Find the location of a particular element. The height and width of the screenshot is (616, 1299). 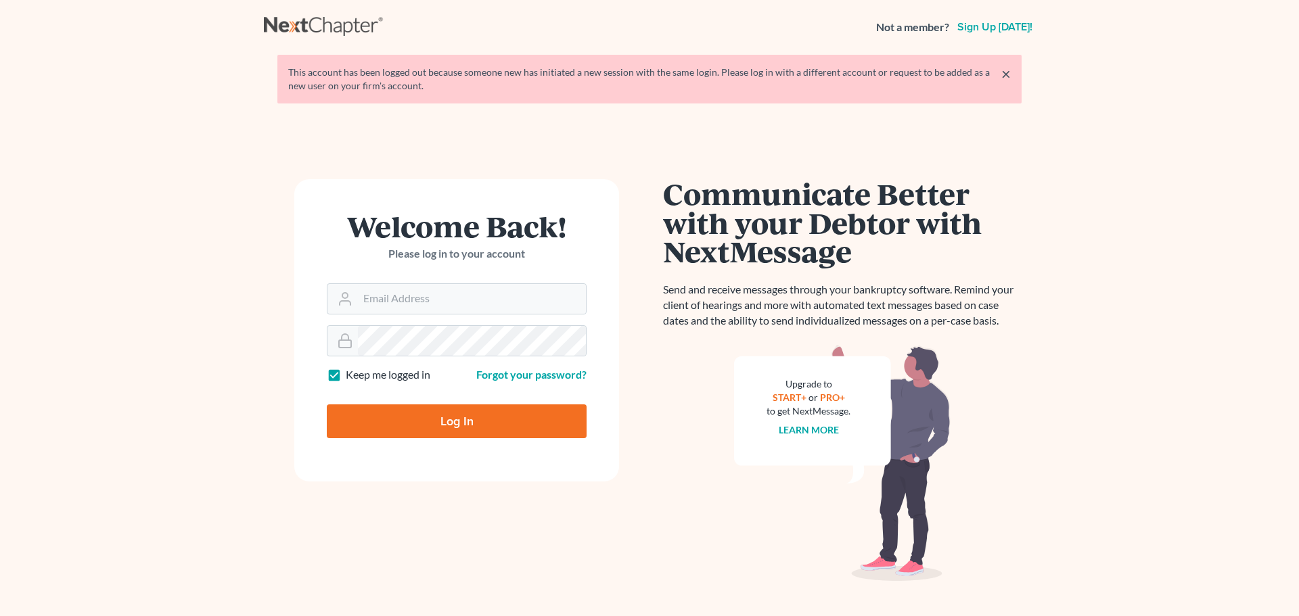

div: Upgrade to is located at coordinates (809, 384).